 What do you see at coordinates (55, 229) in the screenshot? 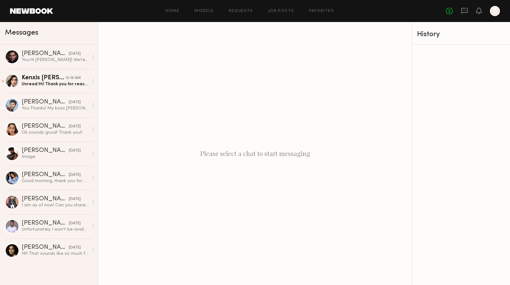
I see `div: Unfortunately I won’t be available that date` at bounding box center [55, 229].